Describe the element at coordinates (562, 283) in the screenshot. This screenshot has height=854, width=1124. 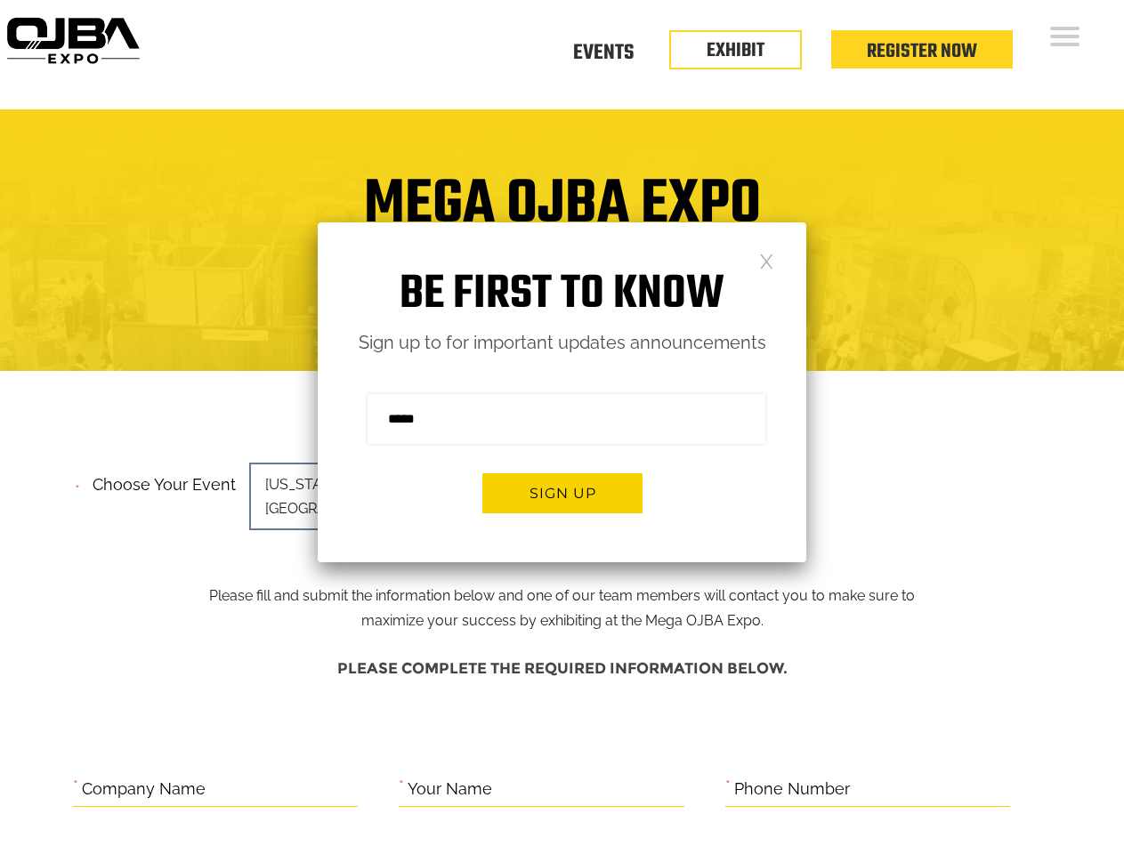
I see `h4: Trade Show Exhibit Space Application` at that location.